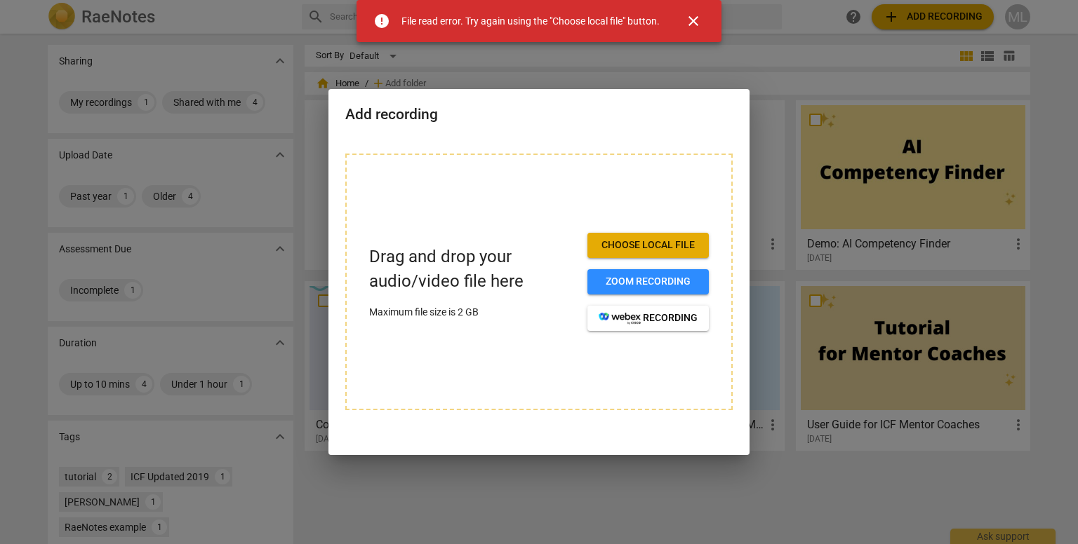 The image size is (1078, 544). I want to click on span: close, so click(693, 21).